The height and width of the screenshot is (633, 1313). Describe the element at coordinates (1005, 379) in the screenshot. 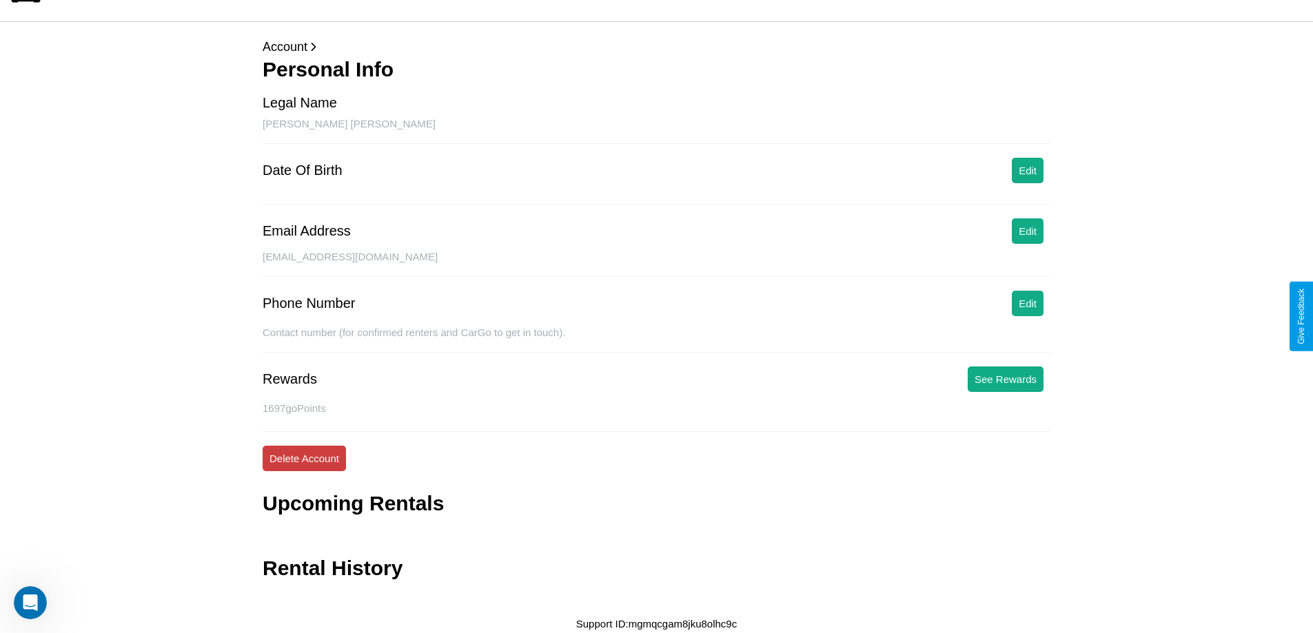

I see `button: See Rewards` at that location.